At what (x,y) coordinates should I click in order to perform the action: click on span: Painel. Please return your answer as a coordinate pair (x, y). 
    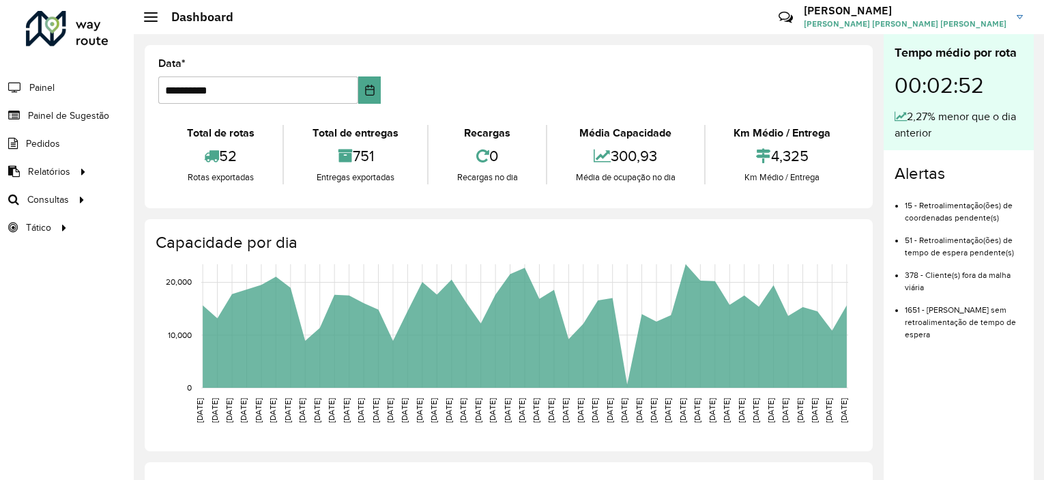
    Looking at the image, I should click on (42, 87).